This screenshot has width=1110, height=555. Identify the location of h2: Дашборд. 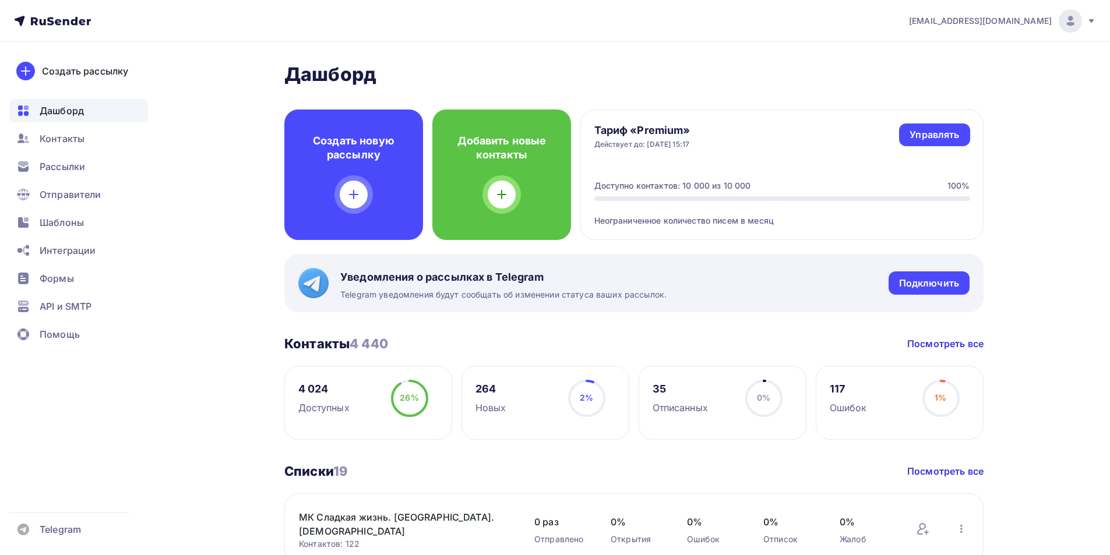
(634, 75).